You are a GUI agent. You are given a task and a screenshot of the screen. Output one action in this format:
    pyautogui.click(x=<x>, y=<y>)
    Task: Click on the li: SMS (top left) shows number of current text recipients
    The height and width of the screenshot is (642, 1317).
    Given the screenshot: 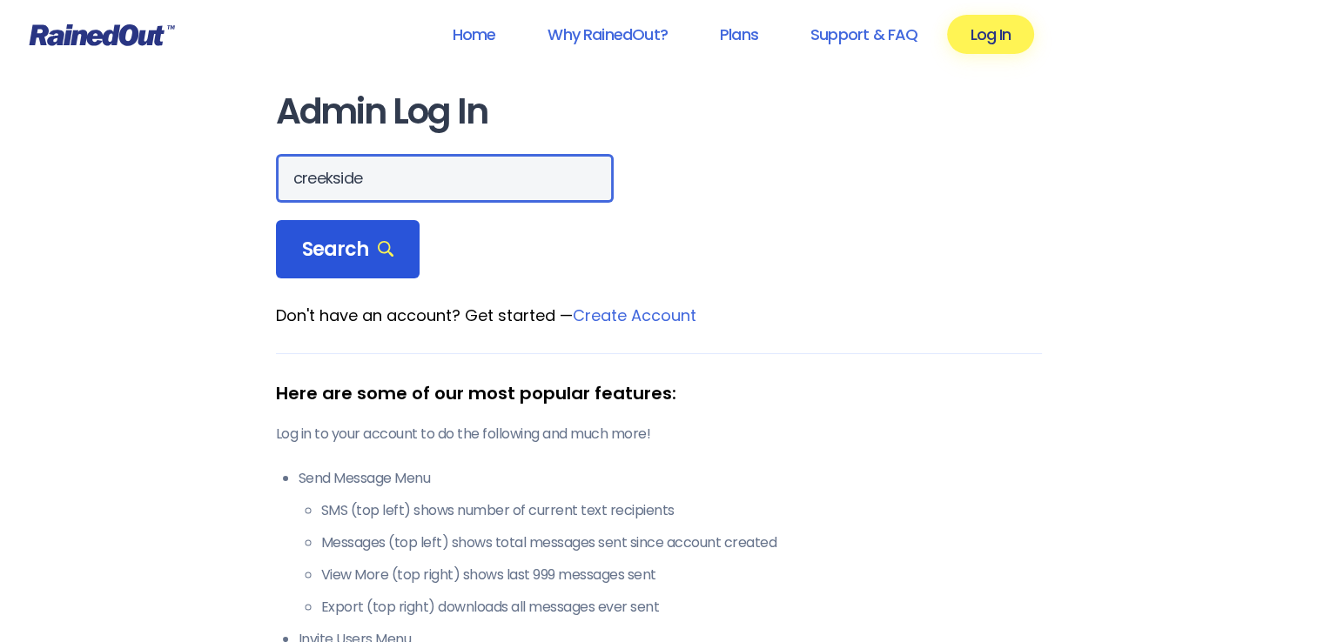 What is the action you would take?
    pyautogui.click(x=681, y=511)
    